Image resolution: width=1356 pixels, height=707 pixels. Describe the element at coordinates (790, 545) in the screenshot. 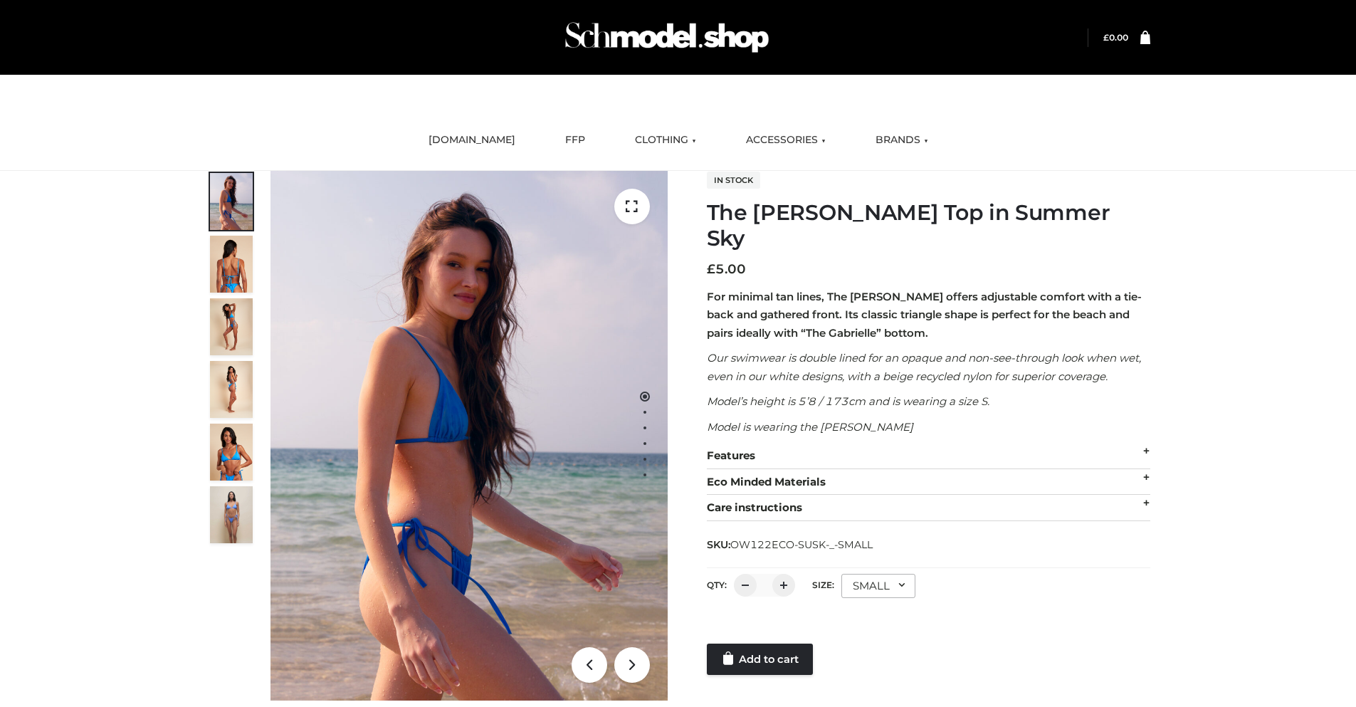

I see `span: SKU:` at that location.